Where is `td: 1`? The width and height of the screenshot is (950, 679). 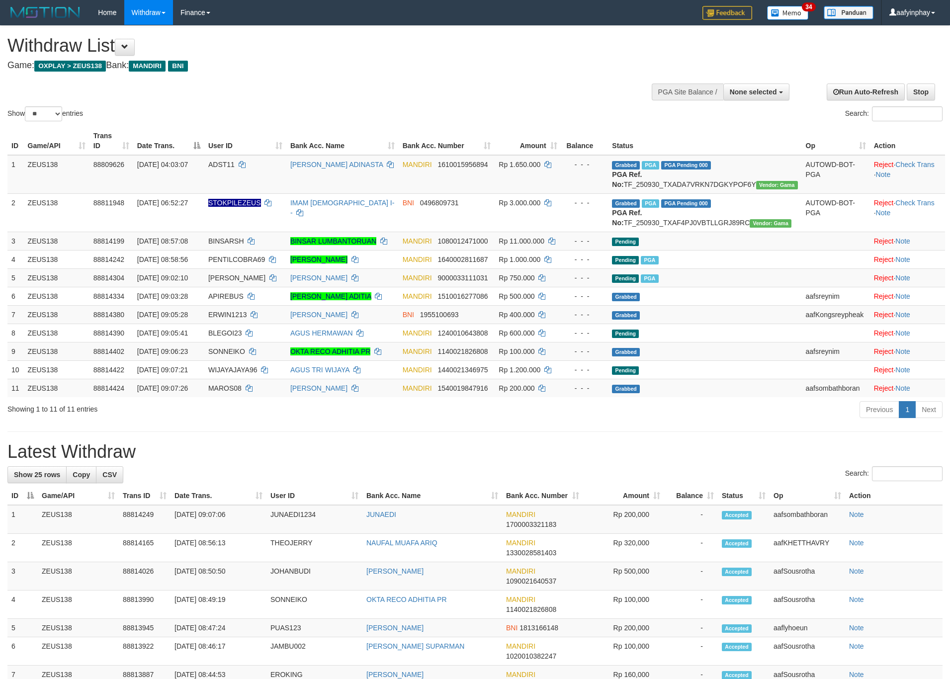
td: 1 is located at coordinates (22, 519).